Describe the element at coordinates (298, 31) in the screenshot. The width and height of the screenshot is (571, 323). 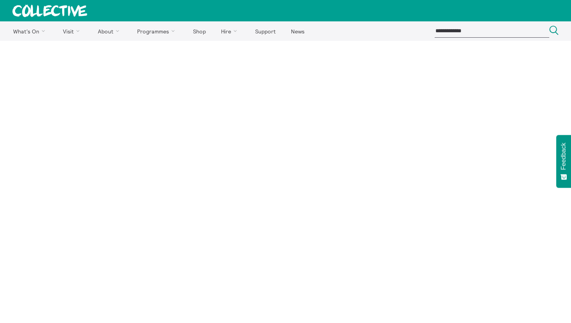
I see `a: News` at that location.